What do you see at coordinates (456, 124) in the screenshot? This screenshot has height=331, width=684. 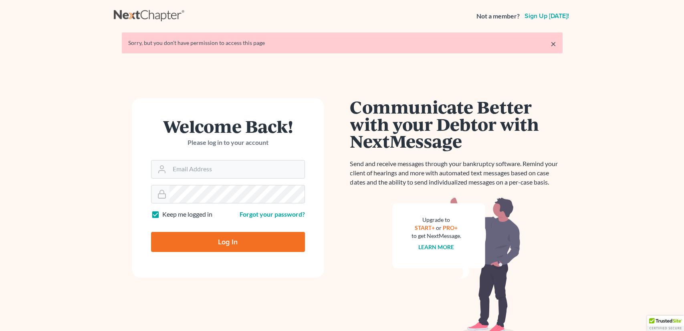 I see `h1: Communicate Better with your Debtor with NextMessage` at bounding box center [456, 124].